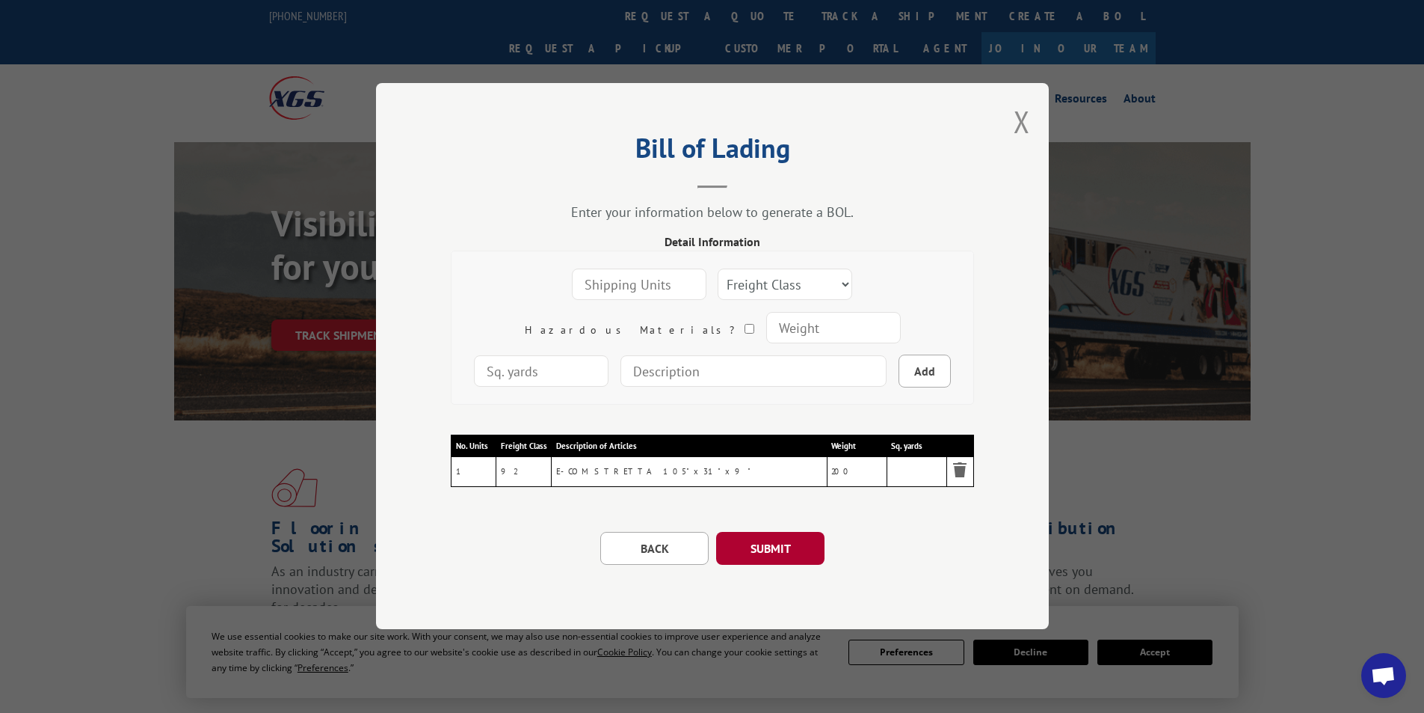 This screenshot has height=713, width=1424. I want to click on label: Hazardous Materials?, so click(639, 330).